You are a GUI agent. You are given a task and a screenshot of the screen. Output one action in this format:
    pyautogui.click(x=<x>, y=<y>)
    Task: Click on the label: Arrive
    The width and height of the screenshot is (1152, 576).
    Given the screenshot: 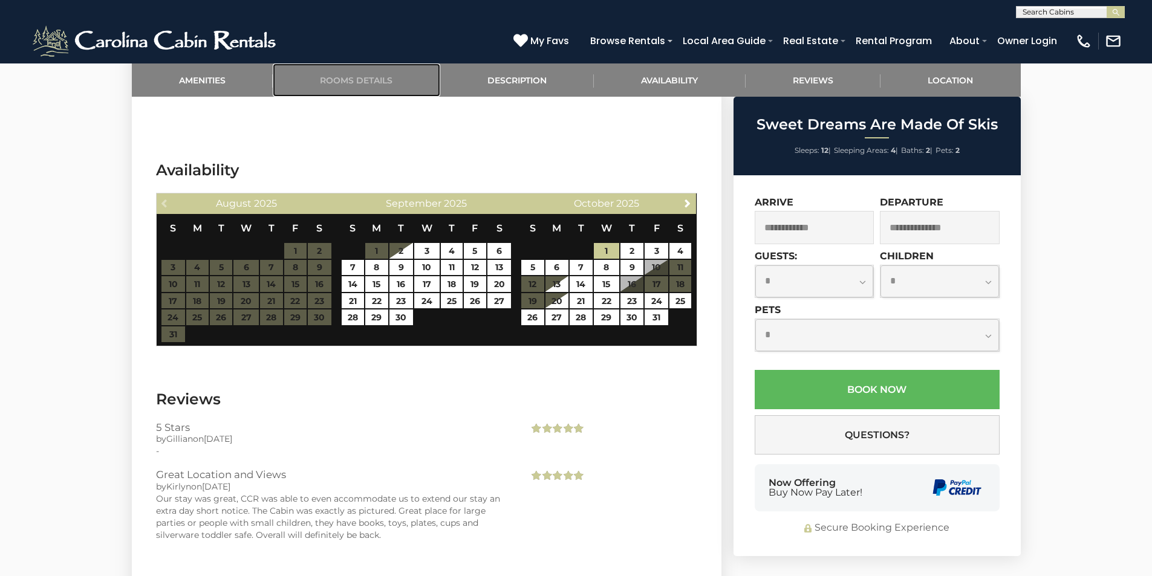 What is the action you would take?
    pyautogui.click(x=774, y=202)
    